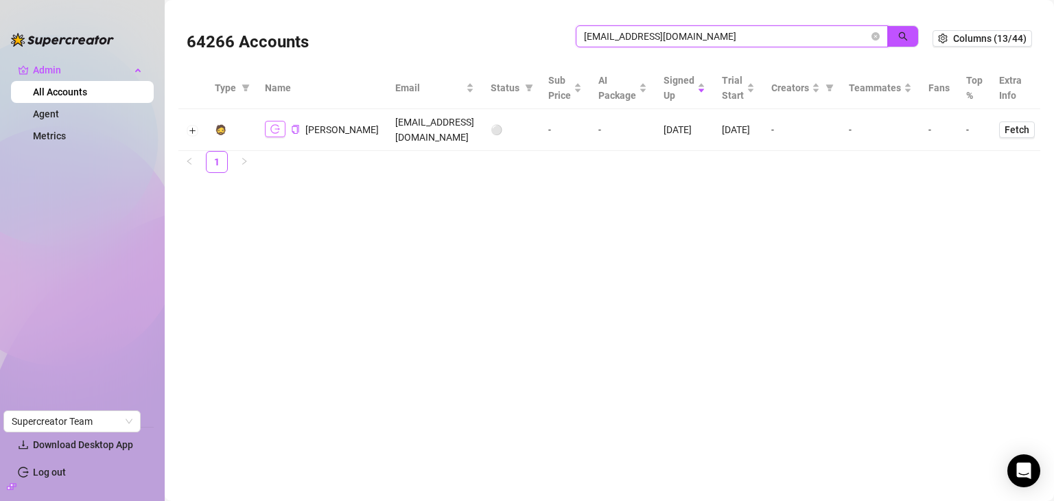 The image size is (1054, 501). What do you see at coordinates (943, 38) in the screenshot?
I see `span: setting` at bounding box center [943, 38].